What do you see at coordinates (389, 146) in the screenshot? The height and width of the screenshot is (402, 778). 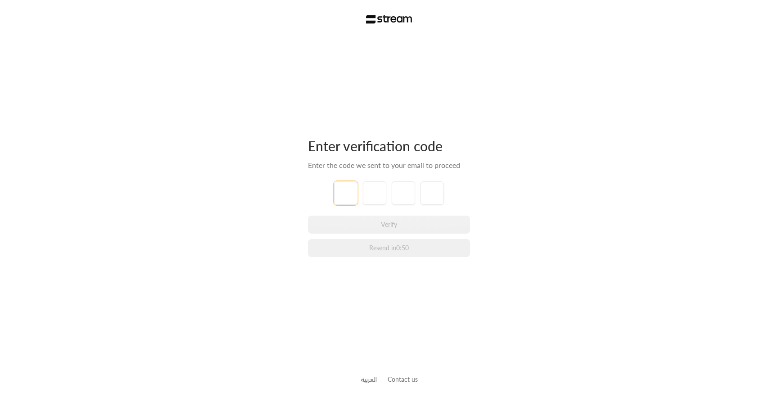 I see `div: Enter verification code` at bounding box center [389, 146].